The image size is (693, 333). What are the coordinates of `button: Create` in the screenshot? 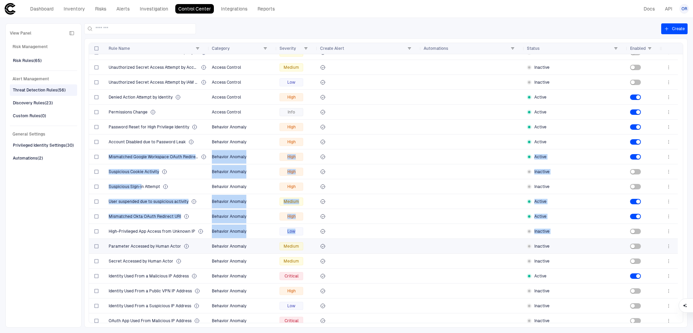 It's located at (675, 29).